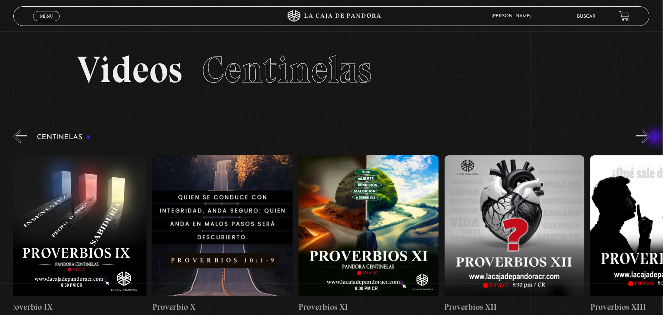 This screenshot has height=315, width=663. I want to click on a: Buscar, so click(587, 17).